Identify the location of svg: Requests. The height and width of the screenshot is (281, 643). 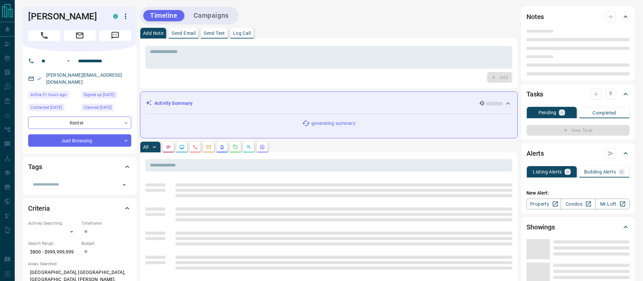
(235, 147).